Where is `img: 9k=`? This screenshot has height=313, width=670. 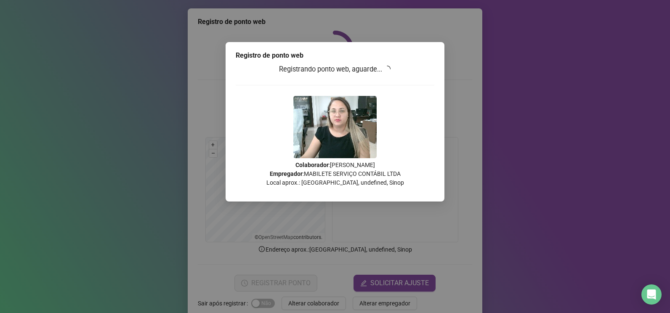 img: 9k= is located at coordinates (335, 127).